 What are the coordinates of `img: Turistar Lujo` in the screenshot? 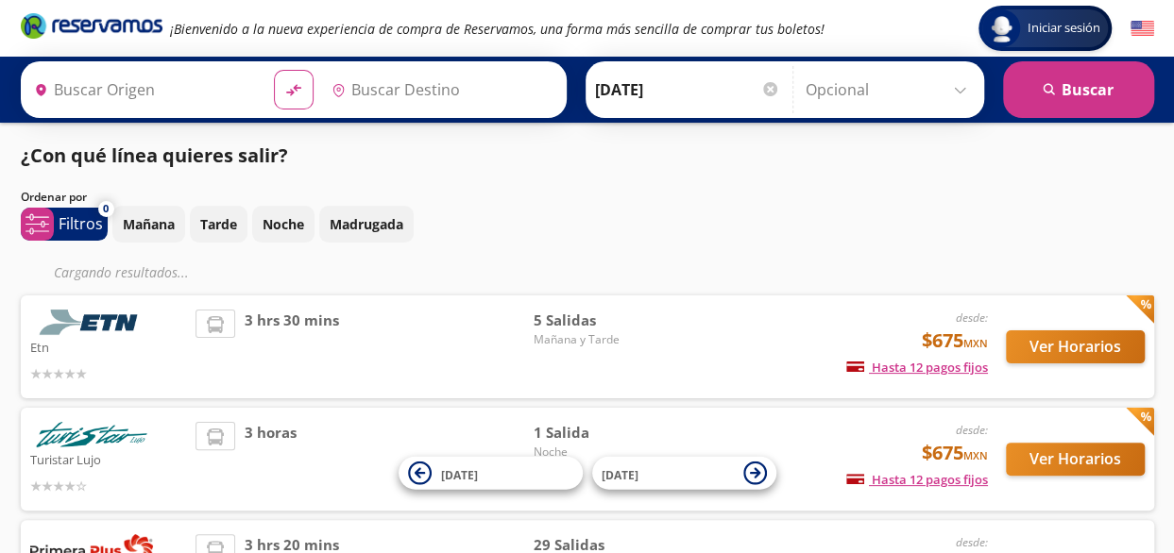 It's located at (92, 434).